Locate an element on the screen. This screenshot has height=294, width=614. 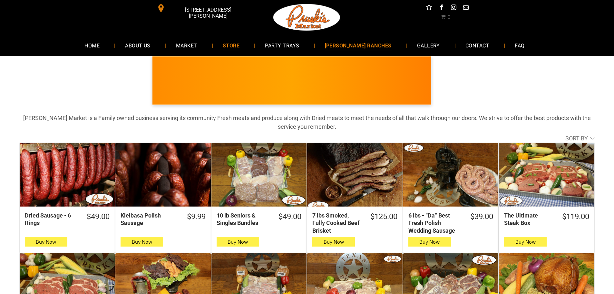
a: STORE is located at coordinates (231, 45).